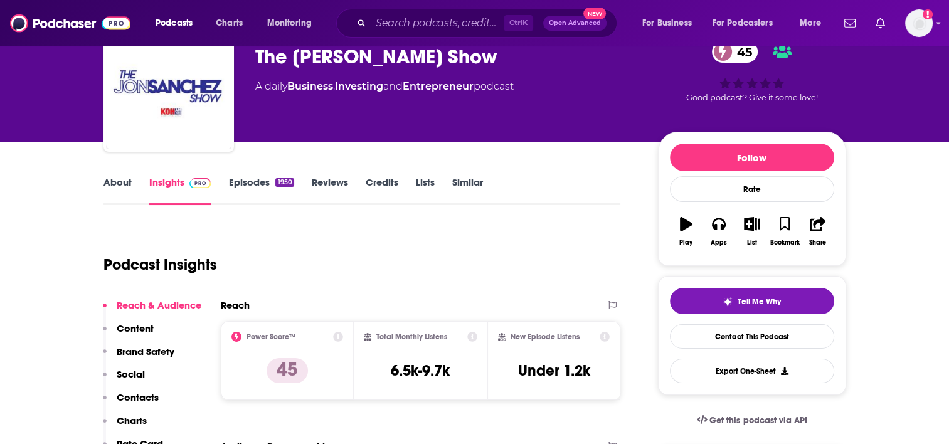  I want to click on span: New, so click(595, 13).